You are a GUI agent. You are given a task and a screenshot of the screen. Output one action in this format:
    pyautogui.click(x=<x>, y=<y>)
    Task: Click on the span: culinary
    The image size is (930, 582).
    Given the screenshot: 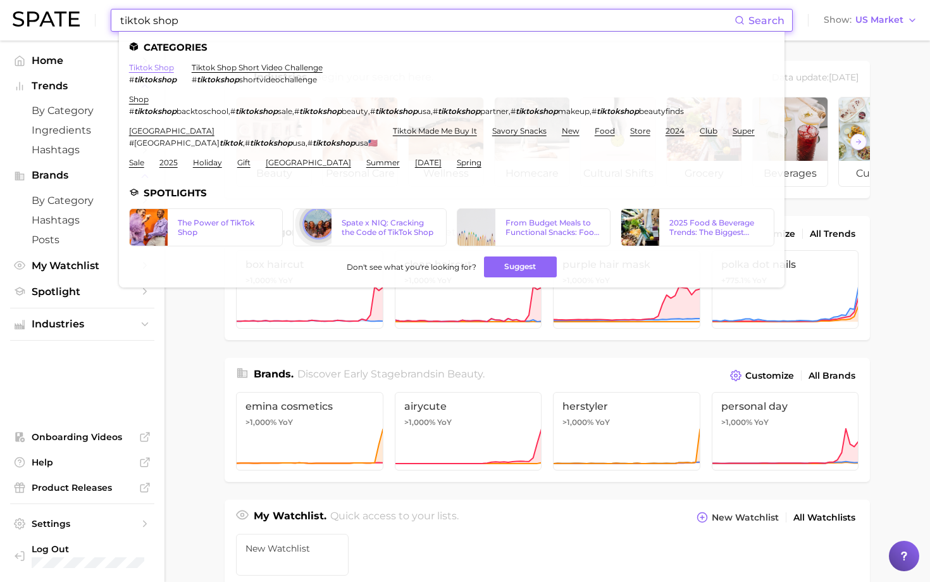 What is the action you would take?
    pyautogui.click(x=876, y=173)
    